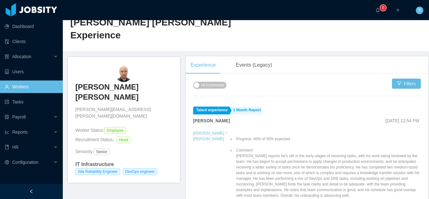 This screenshot has height=199, width=429. Describe the element at coordinates (383, 8) in the screenshot. I see `sup: 0` at that location.